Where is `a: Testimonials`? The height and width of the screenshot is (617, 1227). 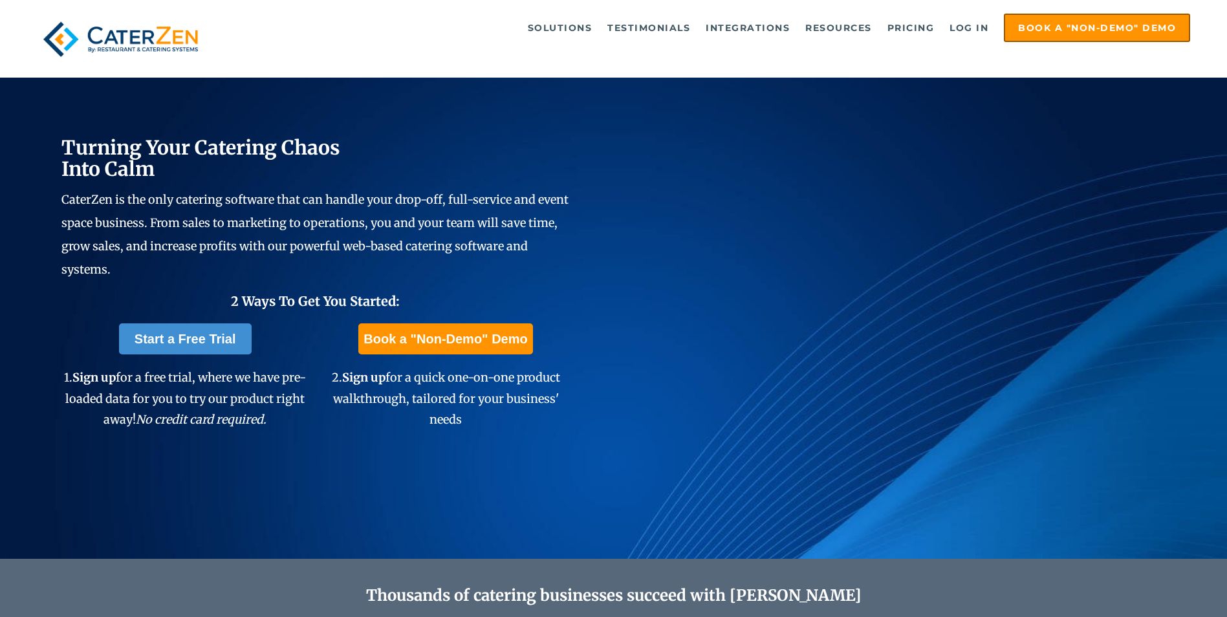
a: Testimonials is located at coordinates (649, 28).